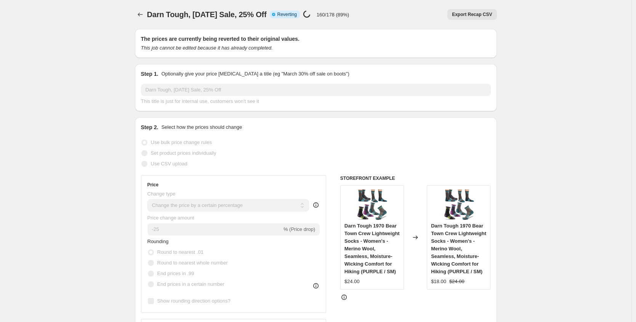  What do you see at coordinates (176, 273) in the screenshot?
I see `span: End prices in .99` at bounding box center [176, 273].